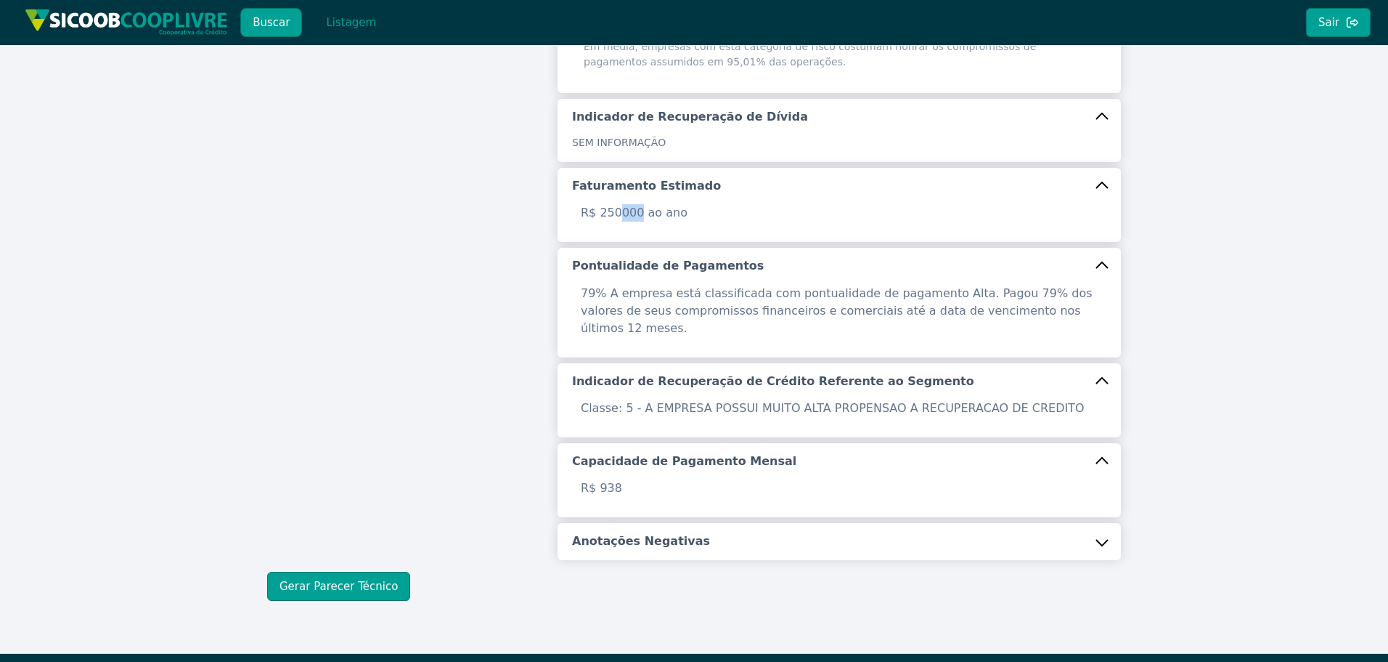 This screenshot has height=662, width=1388. I want to click on p: R$ 250000 ao ano, so click(839, 213).